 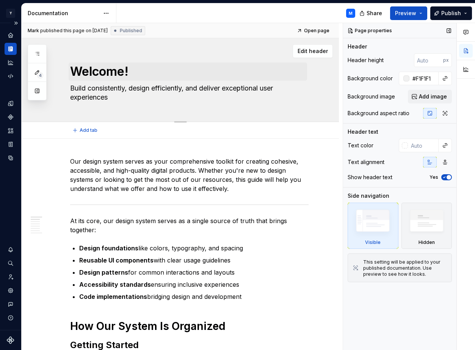 What do you see at coordinates (366, 162) in the screenshot?
I see `div: Text alignment` at bounding box center [366, 162].